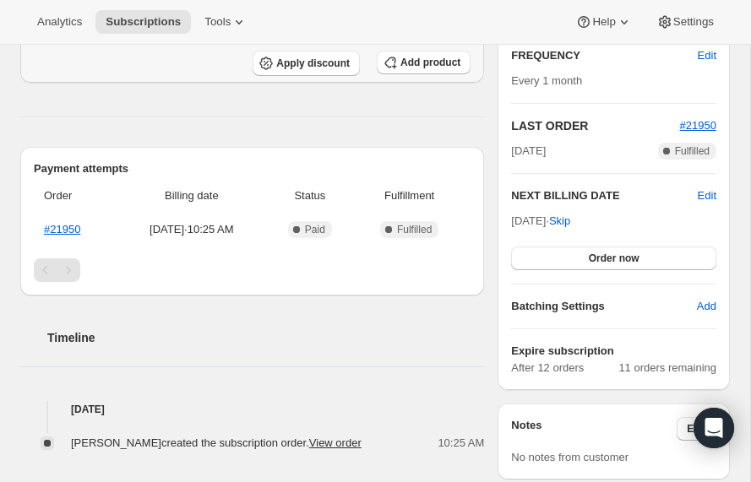 The width and height of the screenshot is (751, 482). I want to click on nav: Pagination, so click(252, 270).